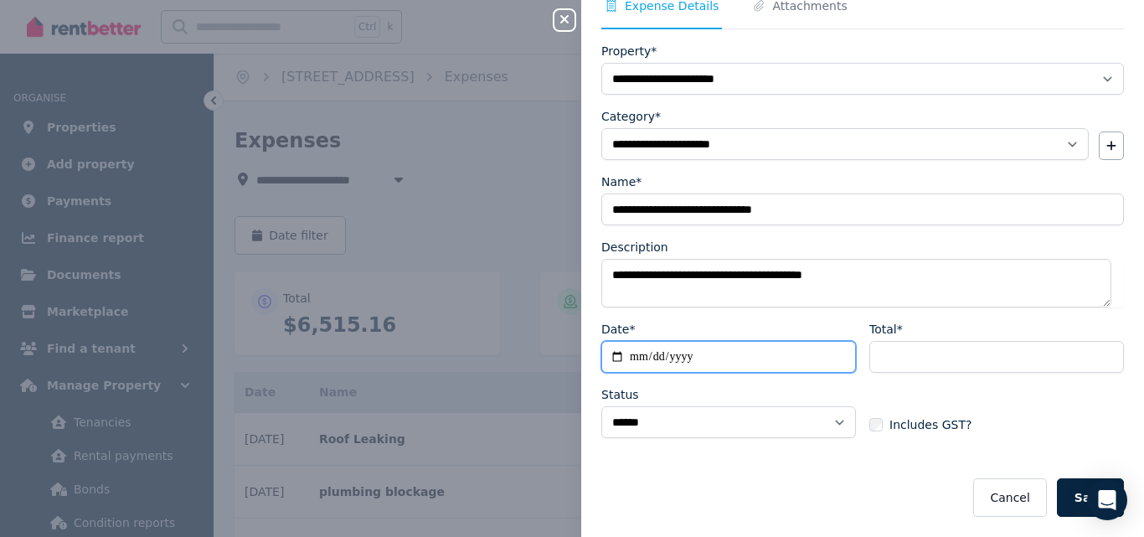  I want to click on button: Cancel, so click(1009, 497).